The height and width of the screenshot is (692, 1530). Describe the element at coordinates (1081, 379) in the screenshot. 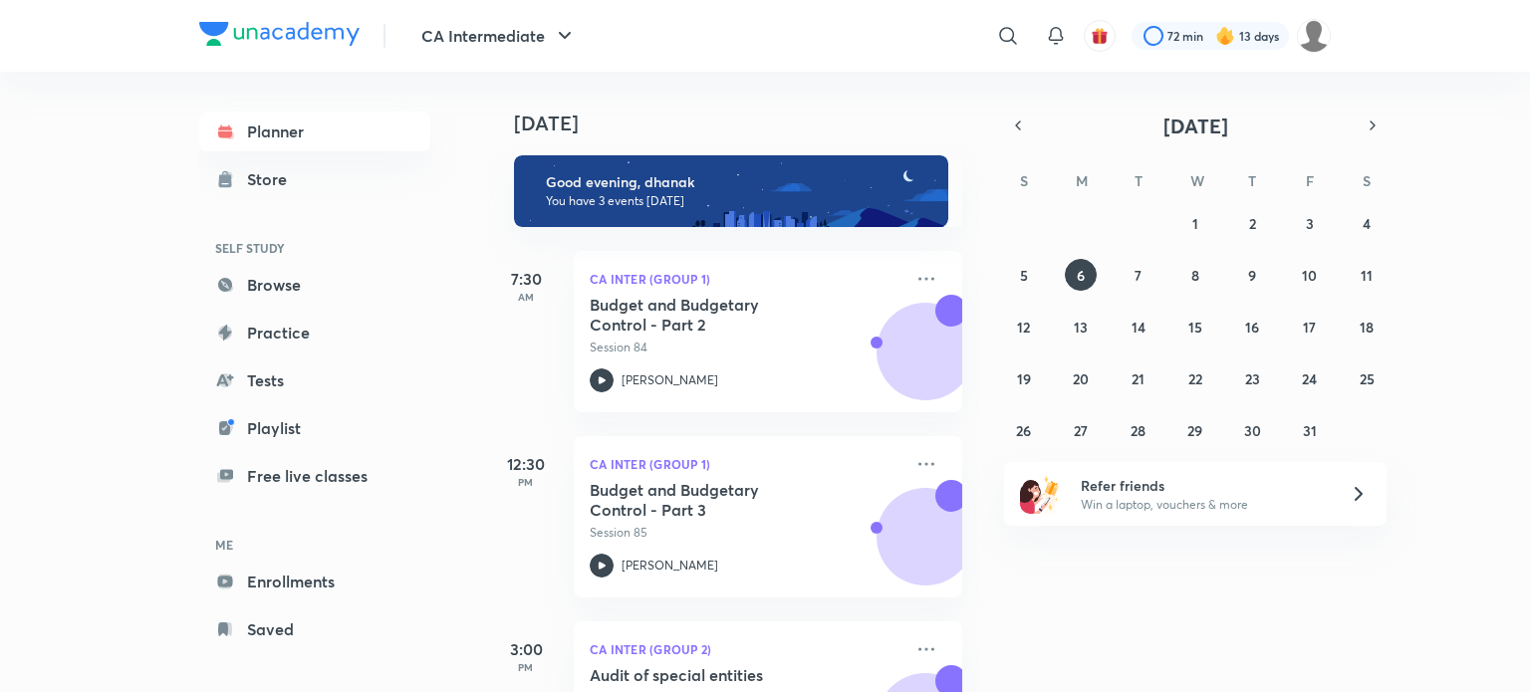

I see `button: October 20, 2025` at that location.